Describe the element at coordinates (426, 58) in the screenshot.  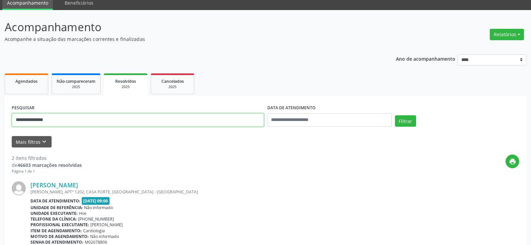
I see `p: Ano de acompanhamento` at that location.